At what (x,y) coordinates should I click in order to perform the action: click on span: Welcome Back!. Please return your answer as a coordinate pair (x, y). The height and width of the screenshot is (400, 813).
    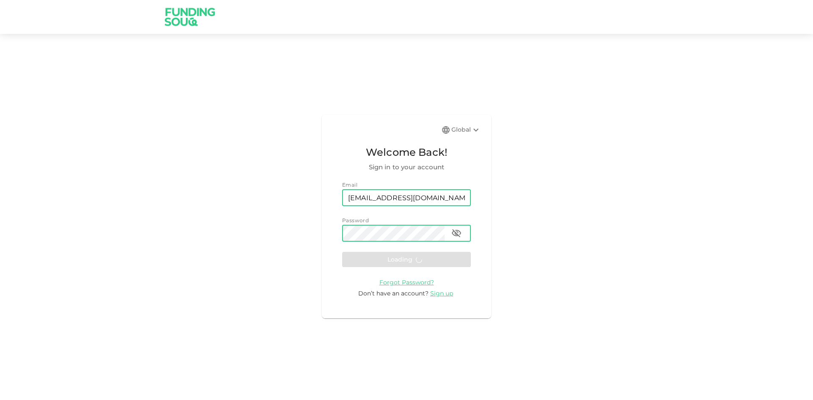
    Looking at the image, I should click on (406, 152).